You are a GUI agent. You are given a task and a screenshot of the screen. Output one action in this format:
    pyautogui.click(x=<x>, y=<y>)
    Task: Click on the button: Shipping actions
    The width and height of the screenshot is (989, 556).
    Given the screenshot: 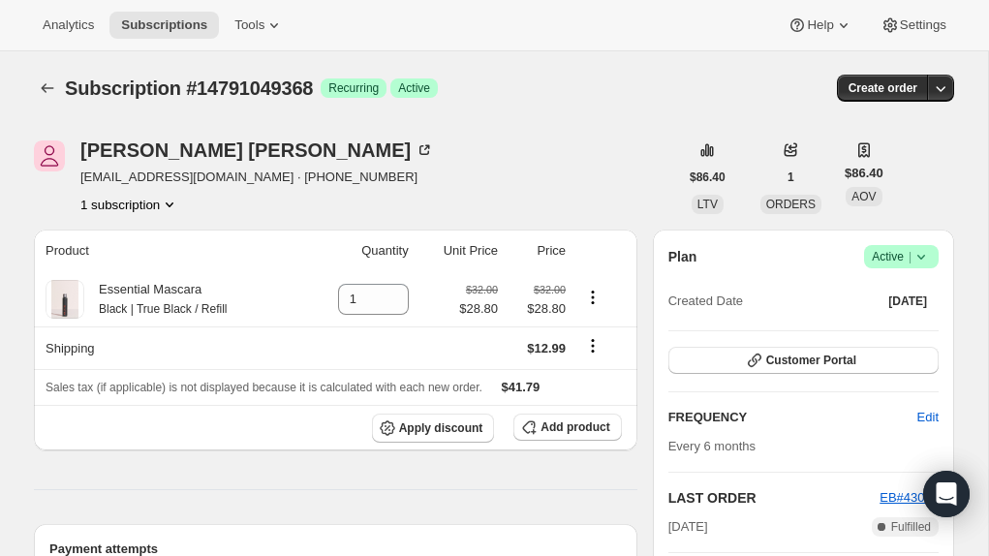 What is the action you would take?
    pyautogui.click(x=593, y=346)
    